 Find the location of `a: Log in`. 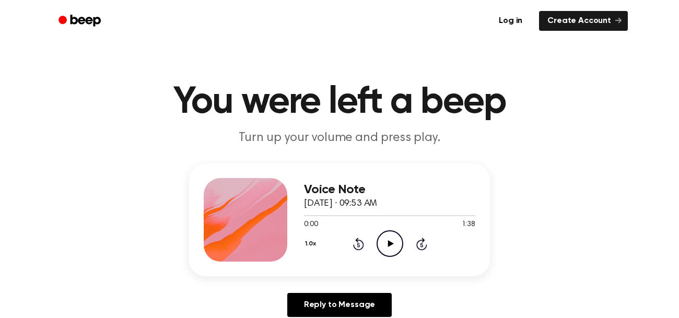

a: Log in is located at coordinates (510, 21).